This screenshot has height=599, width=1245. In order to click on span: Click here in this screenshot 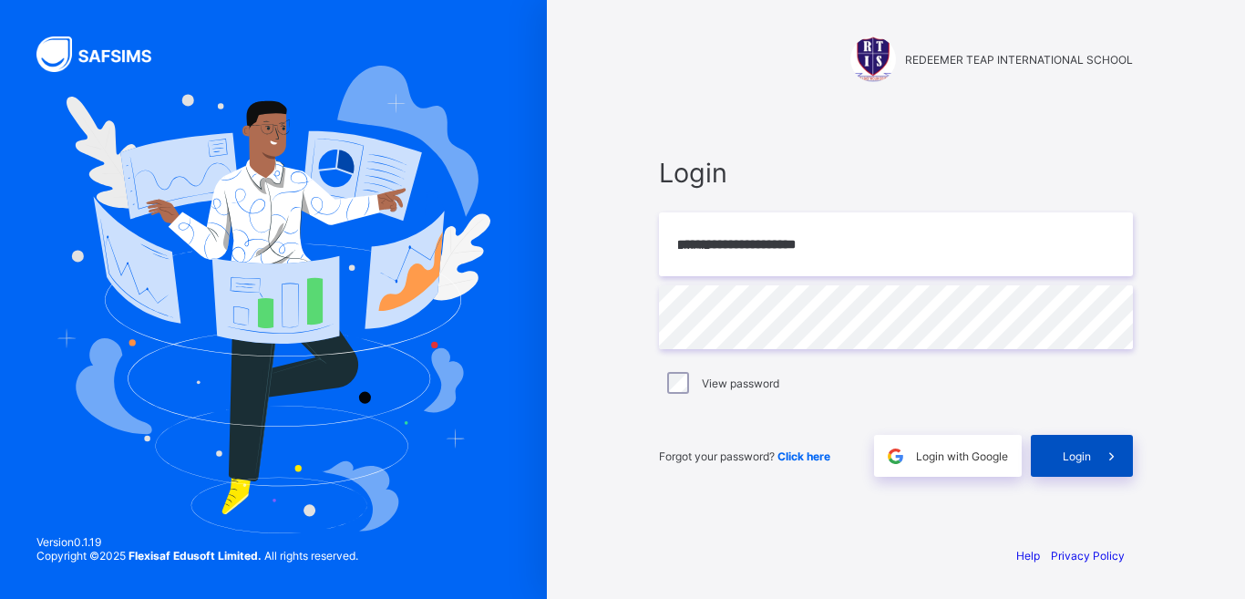, I will do `click(804, 456)`.